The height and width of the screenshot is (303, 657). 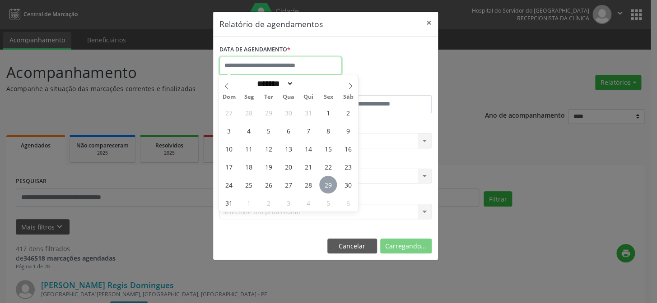 What do you see at coordinates (348, 149) in the screenshot?
I see `span: Agosto 16, 2025` at bounding box center [348, 149].